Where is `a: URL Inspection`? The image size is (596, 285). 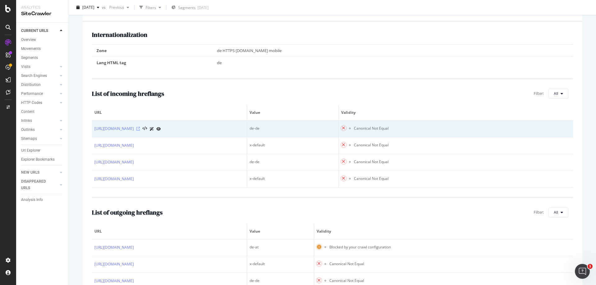 a: URL Inspection is located at coordinates (159, 129).